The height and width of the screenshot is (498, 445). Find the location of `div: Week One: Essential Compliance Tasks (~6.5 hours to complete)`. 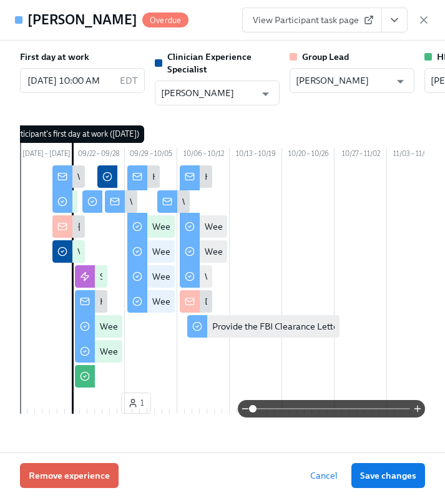

div: Week One: Essential Compliance Tasks (~6.5 hours to complete) is located at coordinates (227, 351).